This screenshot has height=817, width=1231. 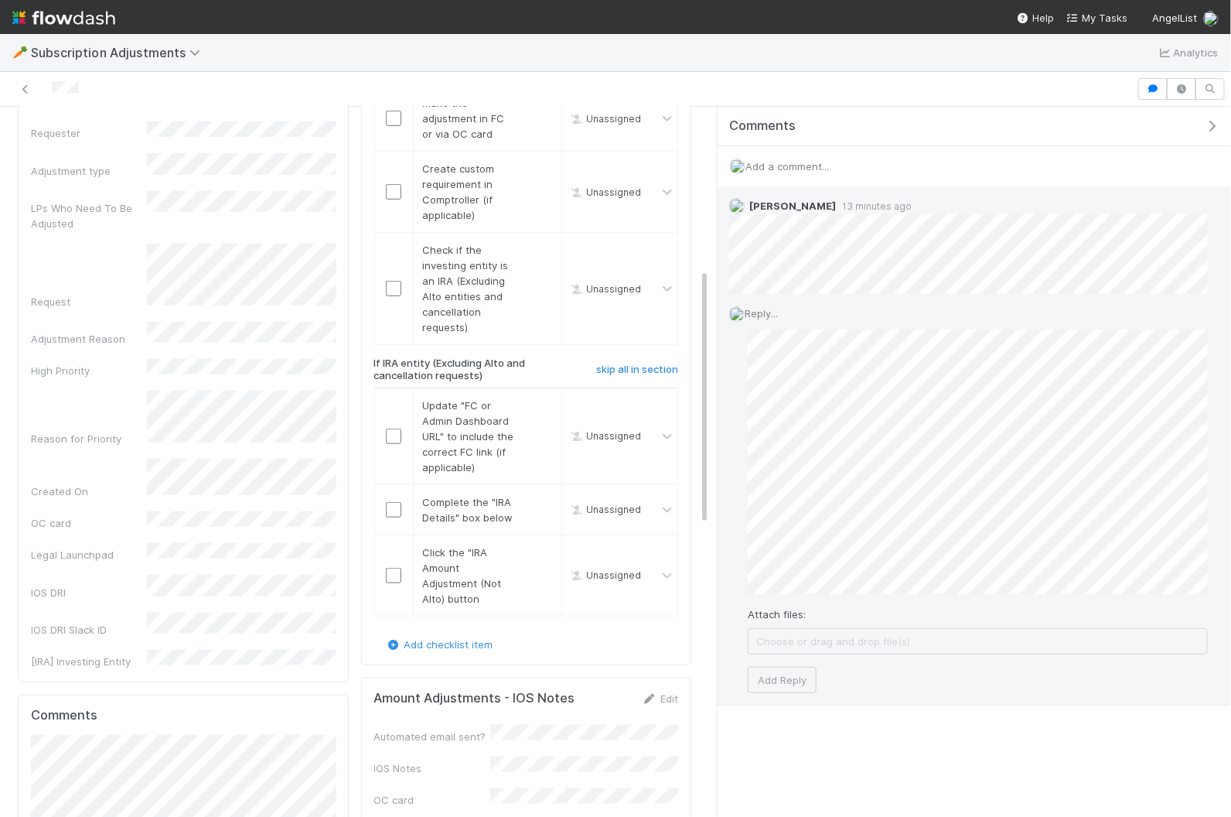 What do you see at coordinates (1035, 18) in the screenshot?
I see `div: Help` at bounding box center [1035, 18].